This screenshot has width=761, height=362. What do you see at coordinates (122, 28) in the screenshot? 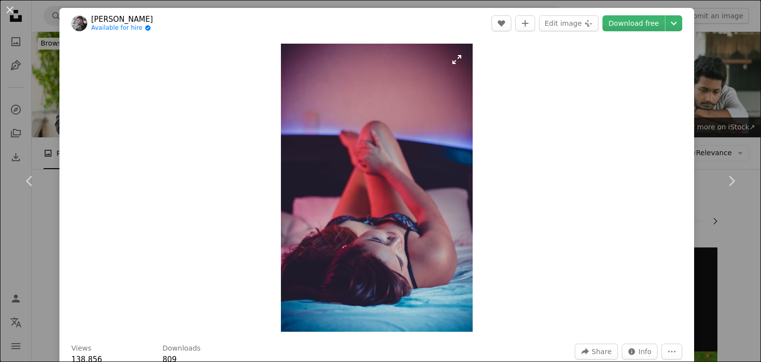
I see `a: Available for hire` at bounding box center [122, 28].